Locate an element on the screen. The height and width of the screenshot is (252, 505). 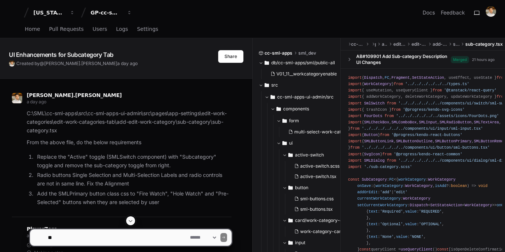
span: value is located at coordinates (411, 211).